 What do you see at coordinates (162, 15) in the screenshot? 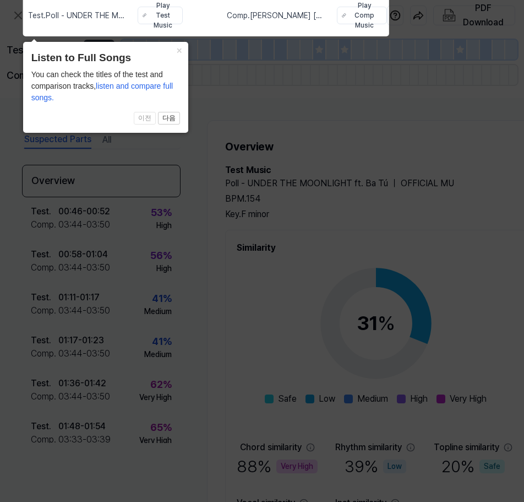
I see `div: Play Test Music` at bounding box center [162, 15].